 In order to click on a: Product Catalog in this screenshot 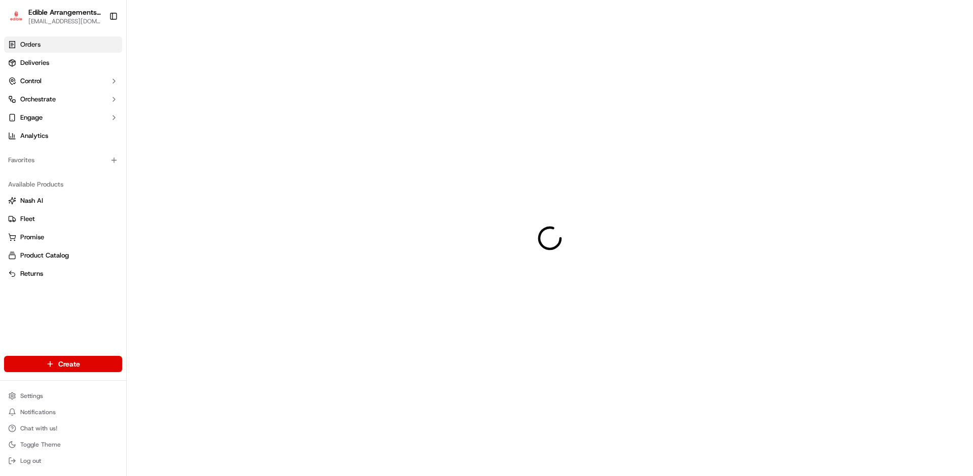, I will do `click(63, 255)`.